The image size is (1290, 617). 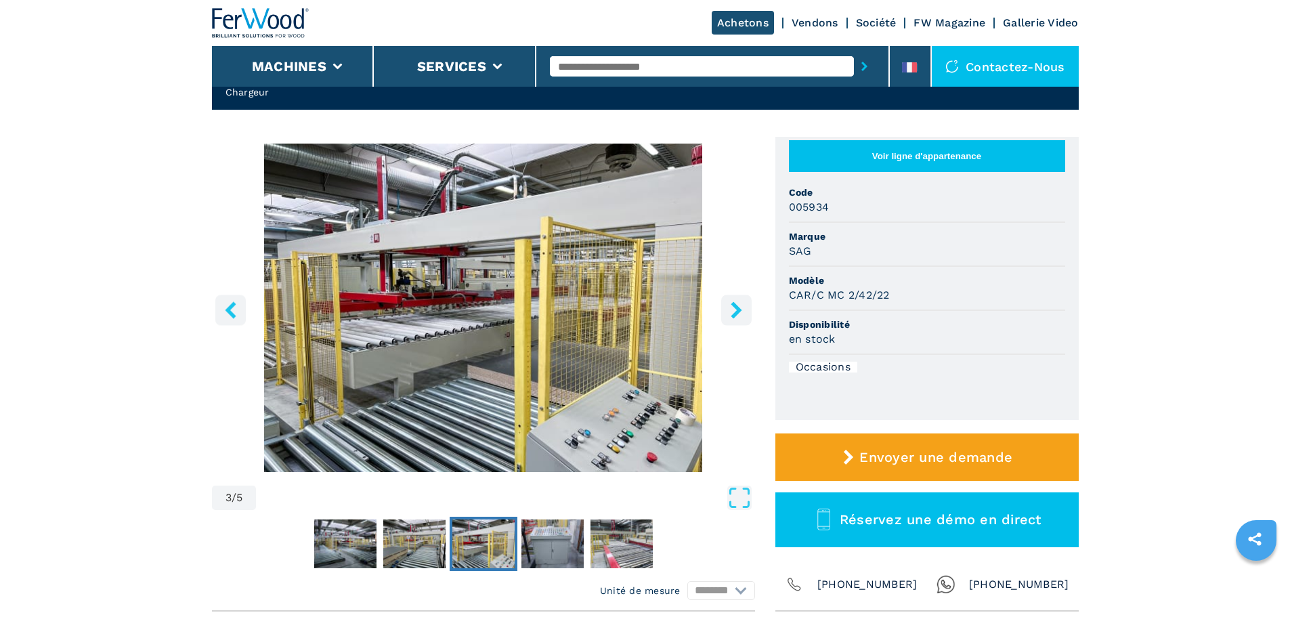 What do you see at coordinates (483, 307) in the screenshot?
I see `img: Chargeur SAG CAR/C MC 2/42/22` at bounding box center [483, 307].